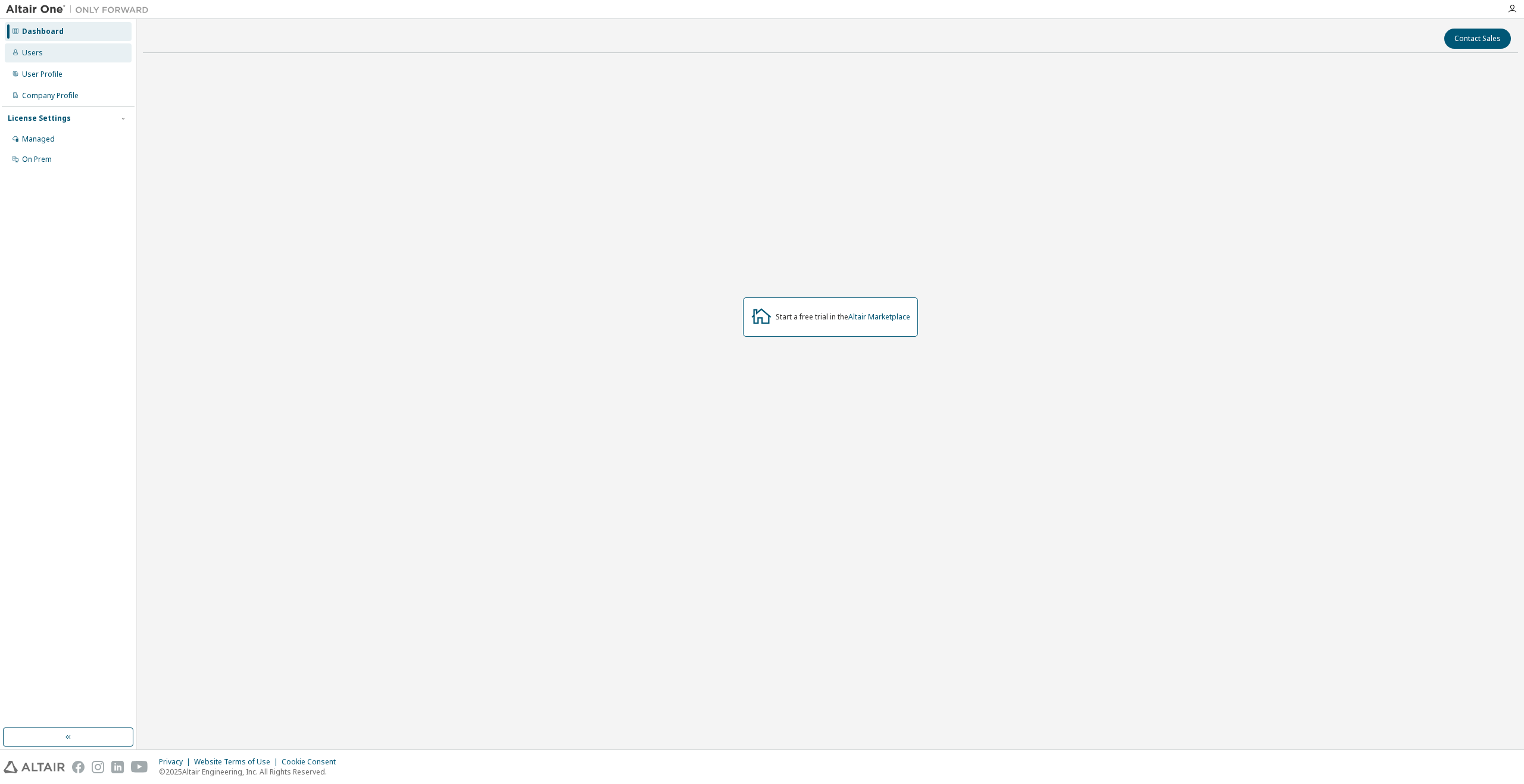  What do you see at coordinates (140, 767) in the screenshot?
I see `img: youtube.svg` at bounding box center [140, 767].